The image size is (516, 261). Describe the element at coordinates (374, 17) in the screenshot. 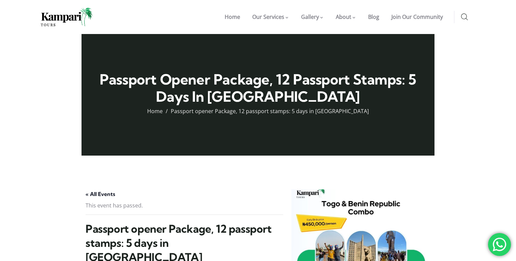

I see `span: Blog` at that location.